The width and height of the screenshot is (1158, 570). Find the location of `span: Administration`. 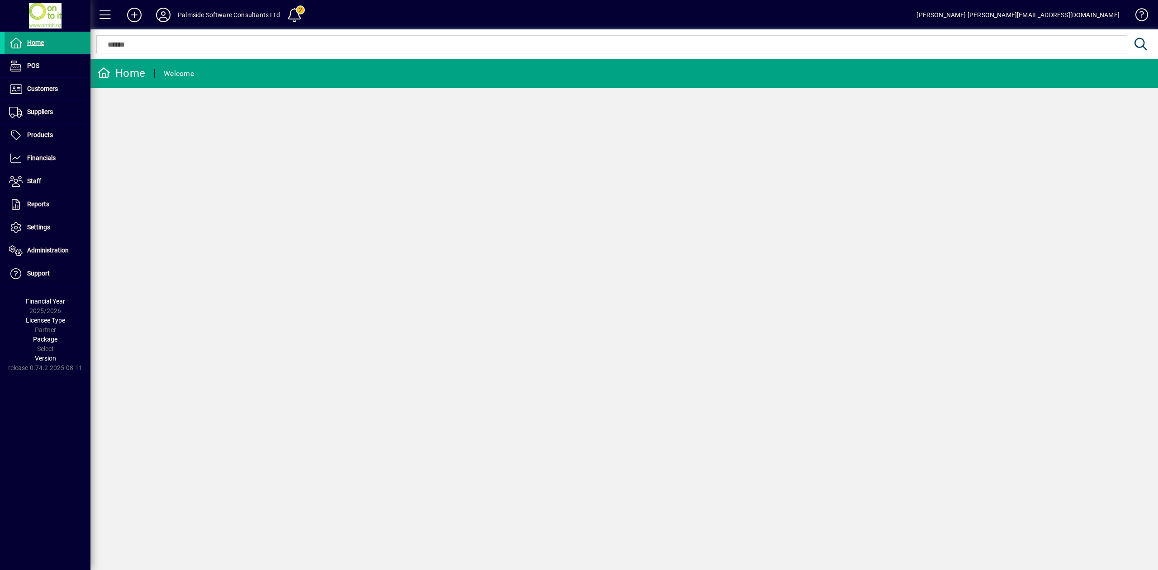

span: Administration is located at coordinates (48, 250).